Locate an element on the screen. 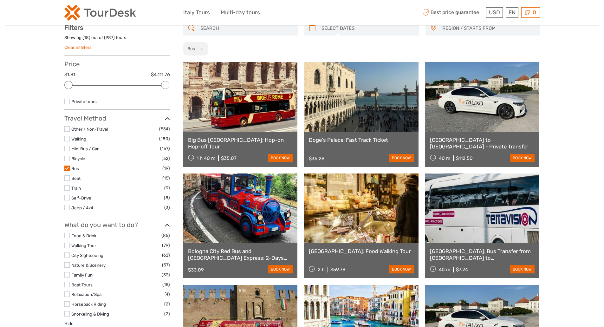 This screenshot has height=327, width=604. a: Multi-day tours is located at coordinates (240, 12).